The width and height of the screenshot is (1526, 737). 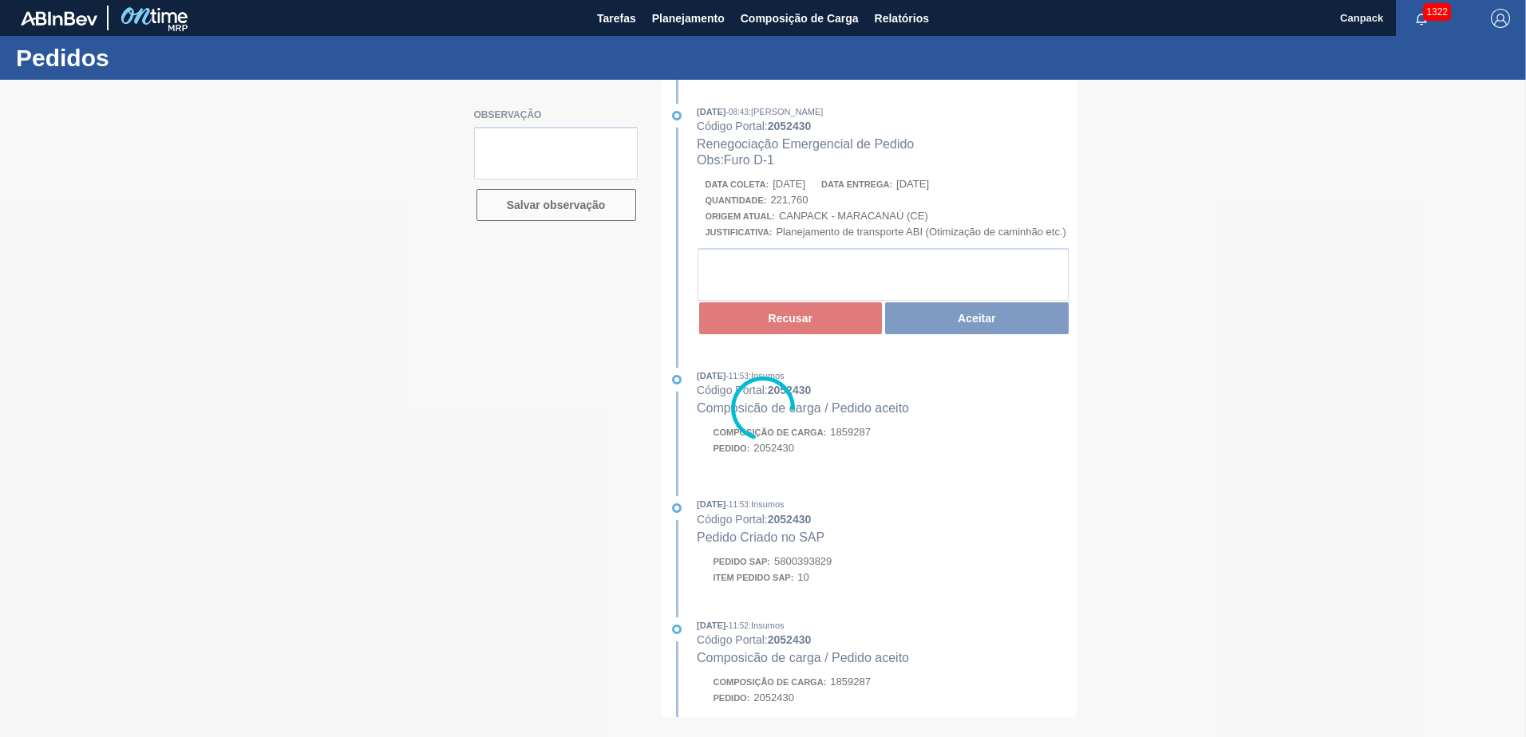 I want to click on span: Tarefas, so click(x=616, y=18).